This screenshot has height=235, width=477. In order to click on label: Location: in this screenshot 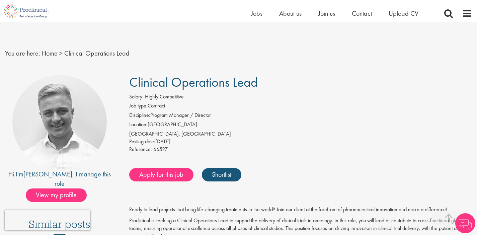, I will do `click(138, 125)`.